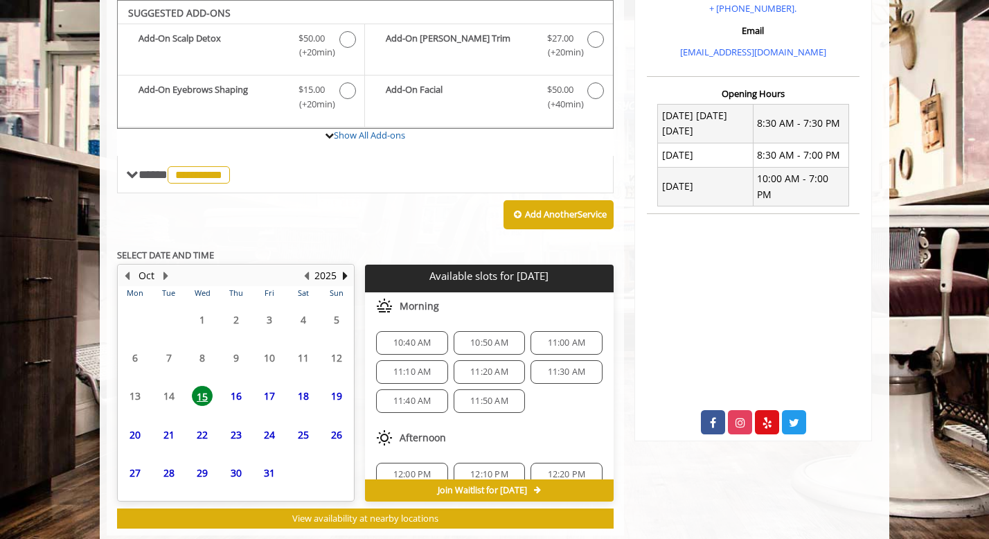  What do you see at coordinates (566, 474) in the screenshot?
I see `div: 12:20 PM` at bounding box center [566, 474].